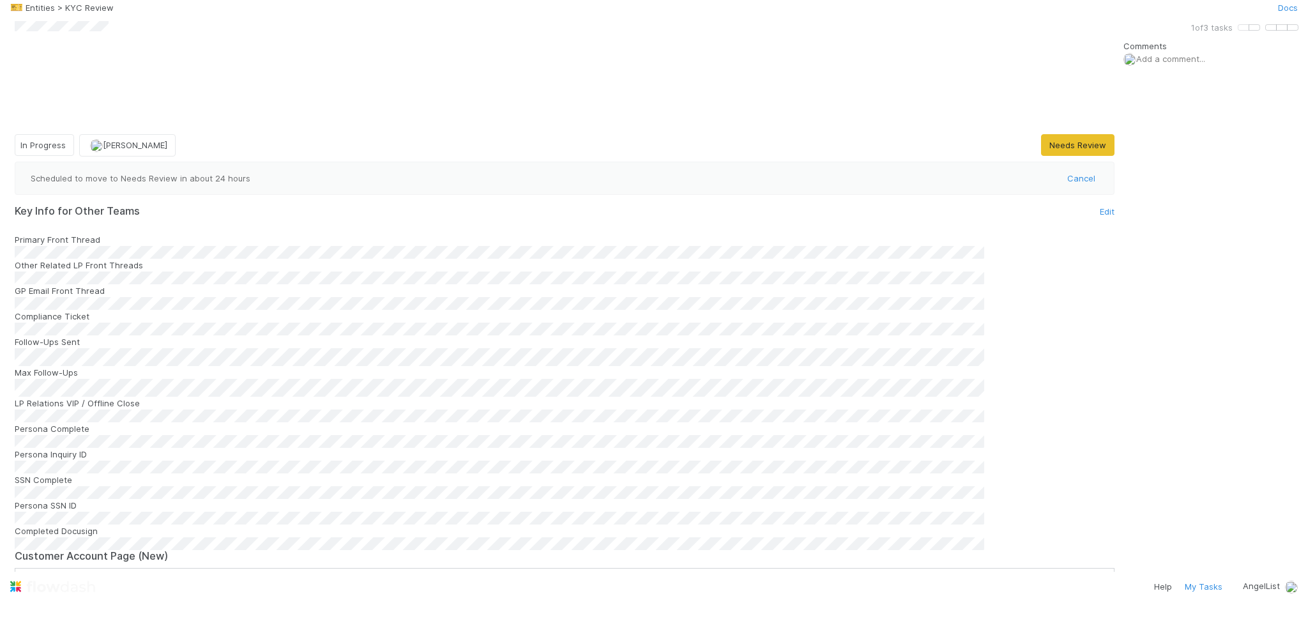 This screenshot has width=1308, height=621. Describe the element at coordinates (565, 240) in the screenshot. I see `div: Primary Front Thread` at that location.